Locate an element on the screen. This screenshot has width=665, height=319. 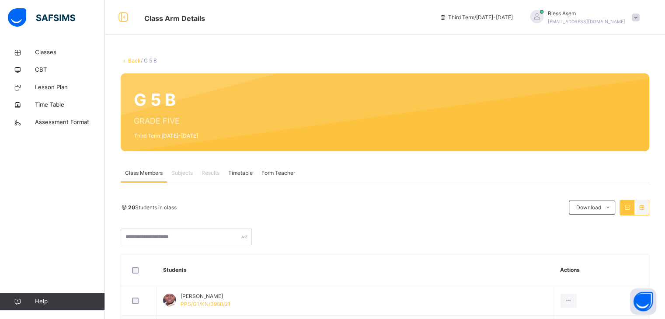
span: Bless Asem is located at coordinates (586, 14).